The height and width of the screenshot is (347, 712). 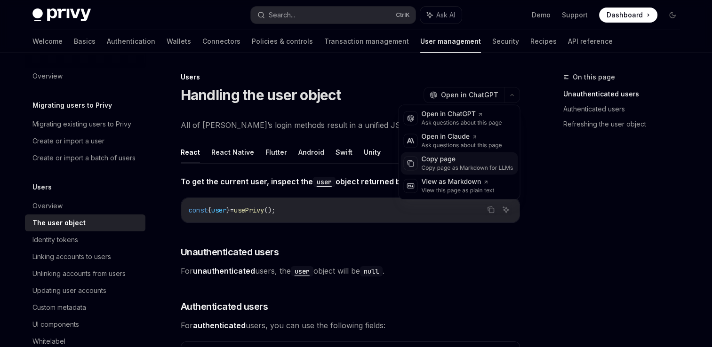 I want to click on a: Authenticated users, so click(x=626, y=109).